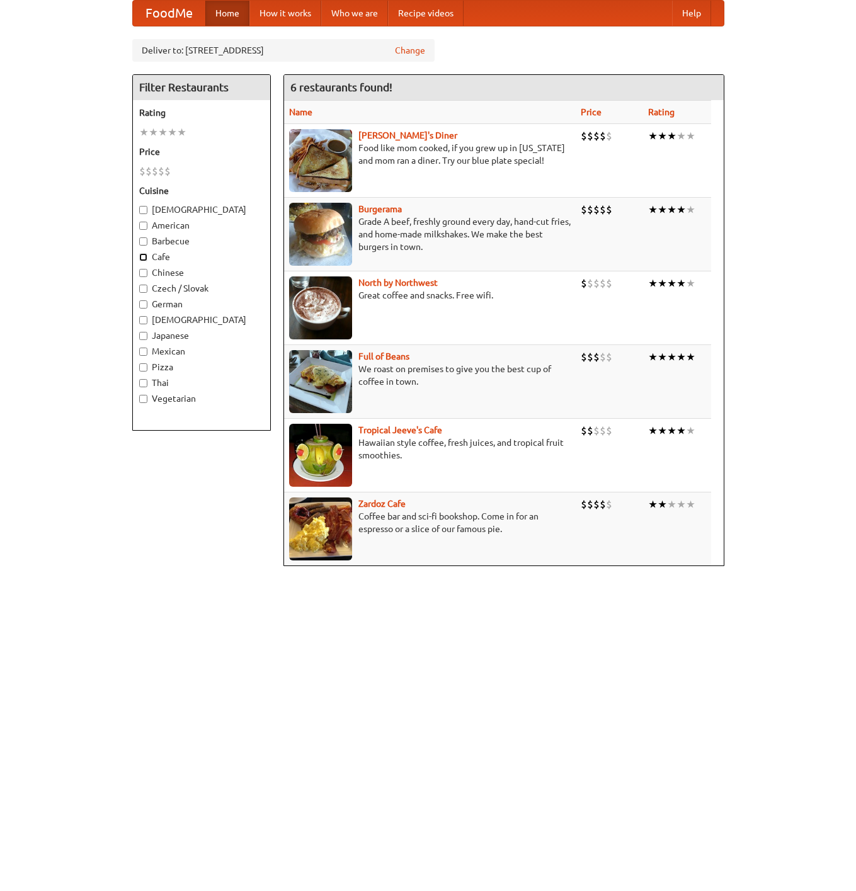 The width and height of the screenshot is (856, 891). I want to click on img: sallys.jpg, so click(320, 161).